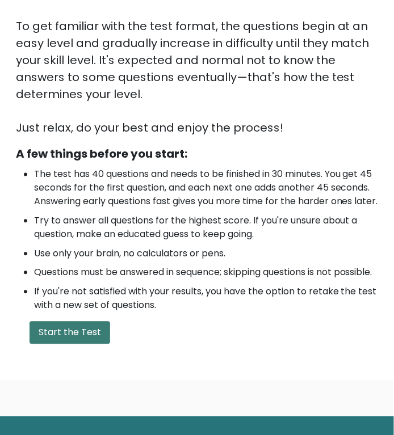  What do you see at coordinates (206, 299) in the screenshot?
I see `li: If you're not satisfied with your results, you have the option to retake the test with a new set ...` at bounding box center [206, 299].